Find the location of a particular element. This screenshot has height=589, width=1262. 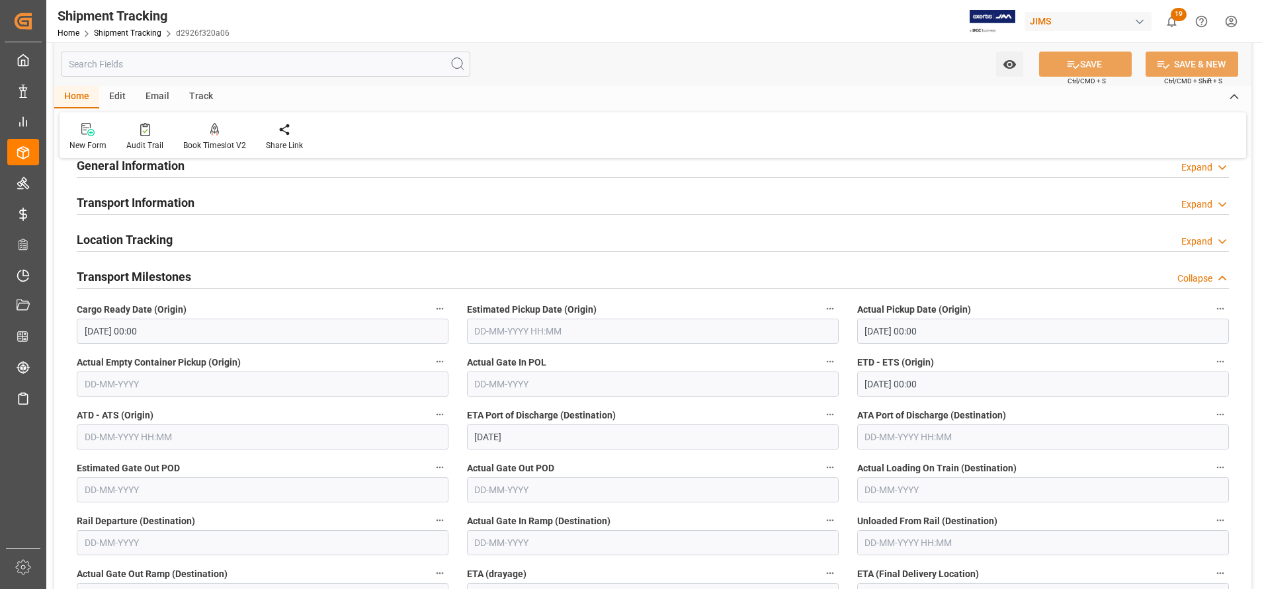

span: Rail Departure (Destination) is located at coordinates (136, 521).